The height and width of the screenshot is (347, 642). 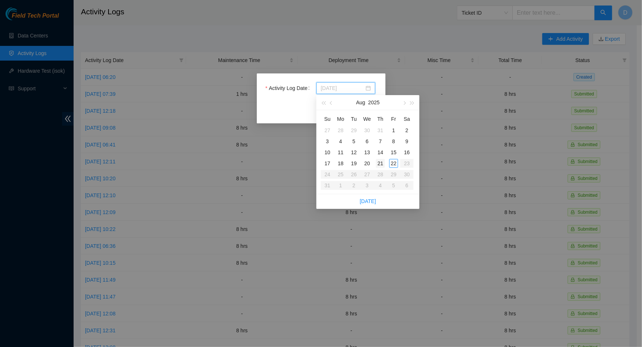 What do you see at coordinates (340, 131) in the screenshot?
I see `div: 28` at bounding box center [340, 131].